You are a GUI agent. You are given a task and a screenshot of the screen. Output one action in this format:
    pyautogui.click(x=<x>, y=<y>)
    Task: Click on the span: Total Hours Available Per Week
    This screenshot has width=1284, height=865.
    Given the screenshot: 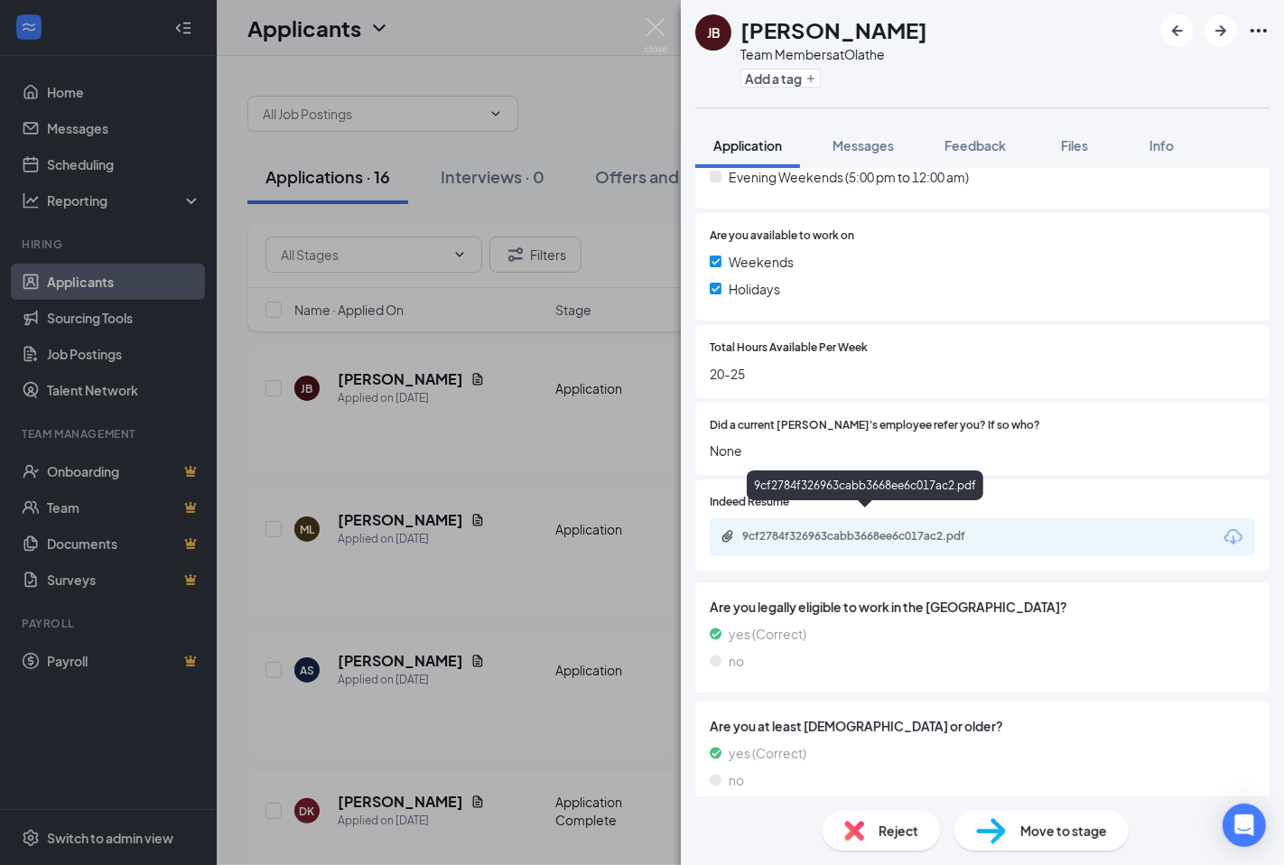 What is the action you would take?
    pyautogui.click(x=788, y=348)
    